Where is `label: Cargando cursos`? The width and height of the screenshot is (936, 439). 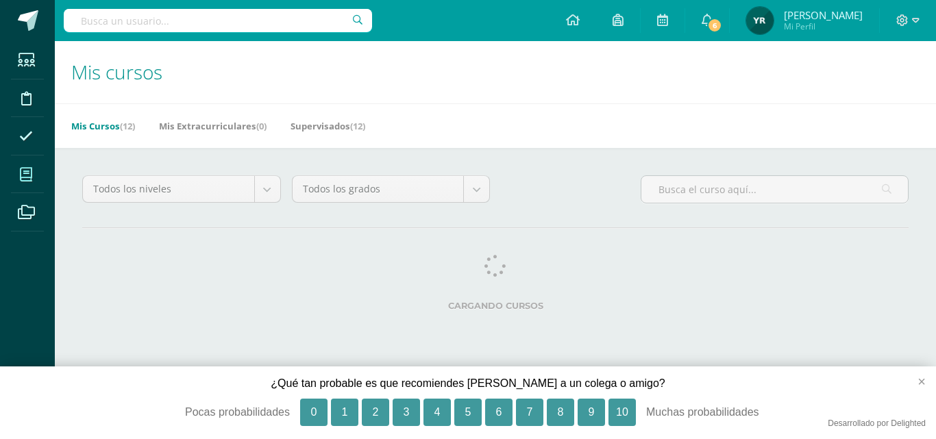
label: Cargando cursos is located at coordinates (496, 306).